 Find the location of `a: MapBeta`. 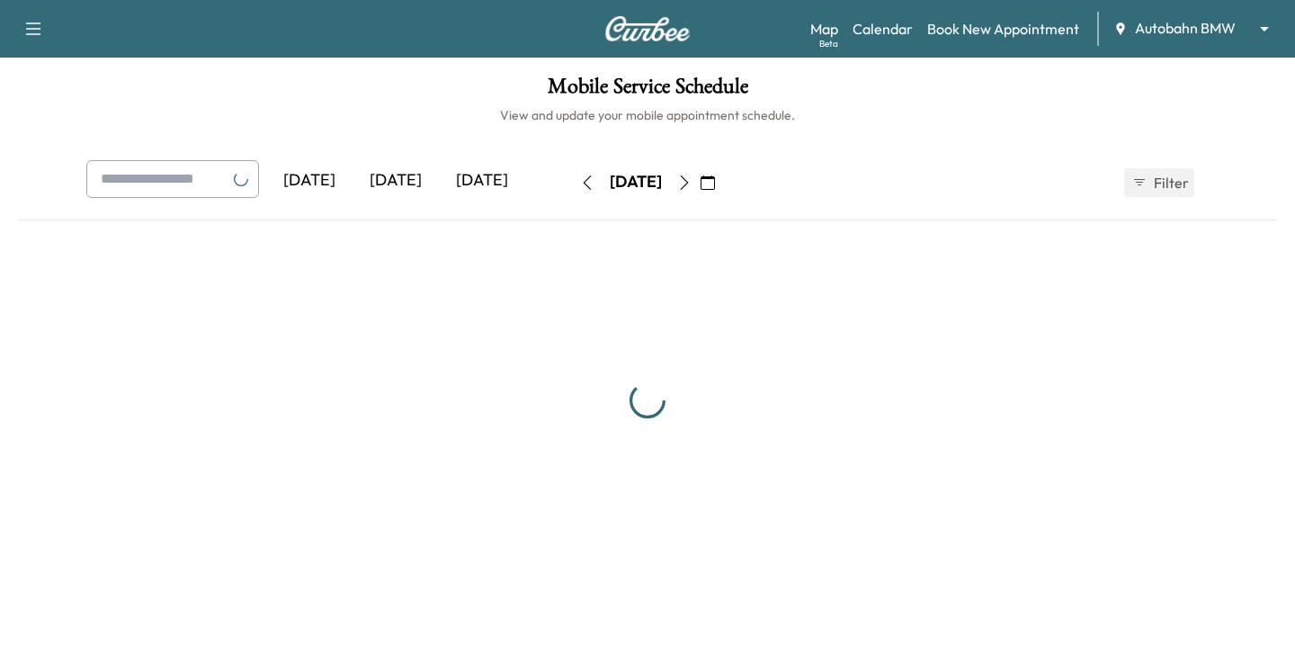

a: MapBeta is located at coordinates (824, 29).